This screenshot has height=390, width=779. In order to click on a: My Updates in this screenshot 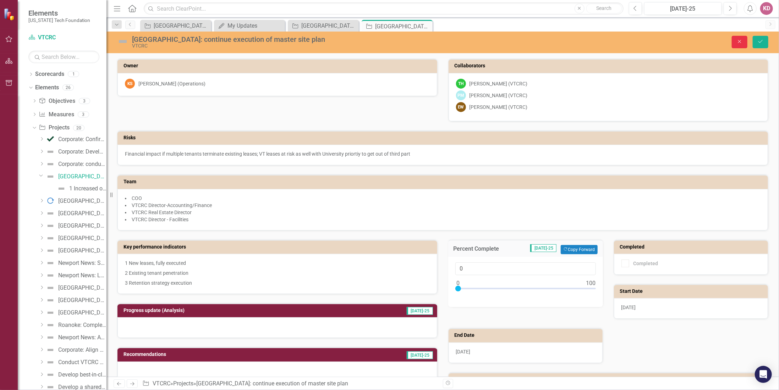, I will do `click(249, 26)`.